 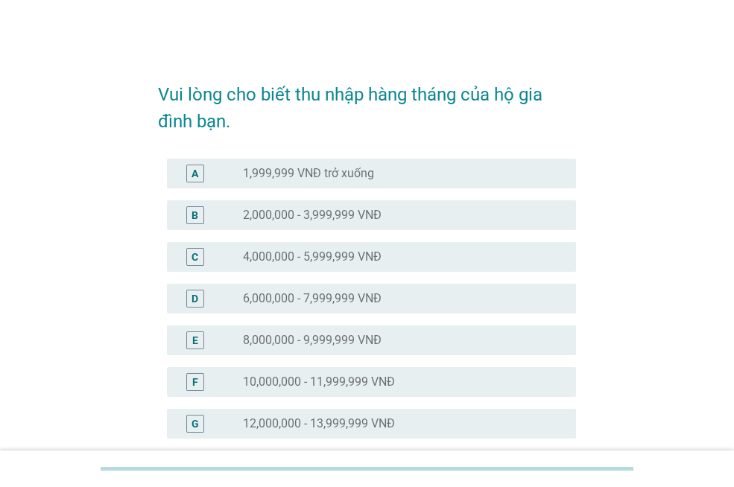 What do you see at coordinates (195, 423) in the screenshot?
I see `div: G` at bounding box center [195, 423].